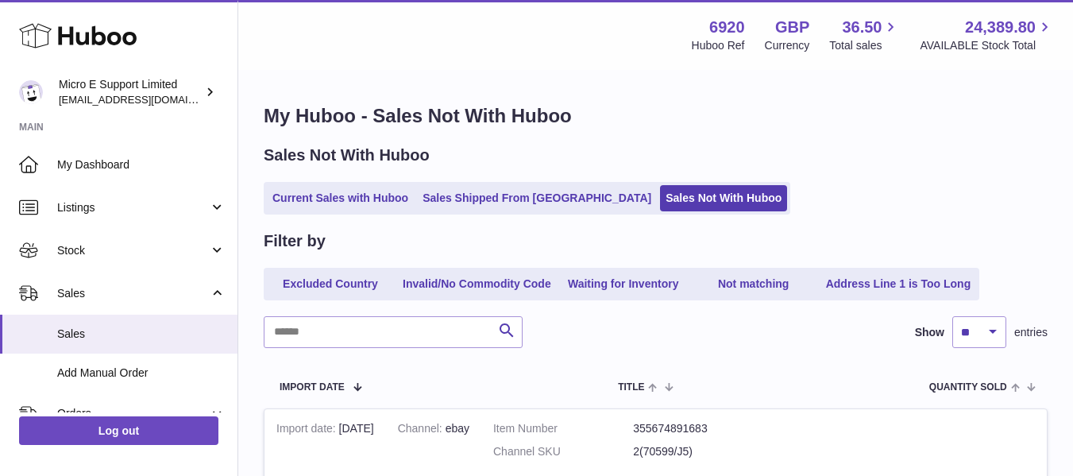  What do you see at coordinates (433, 428) in the screenshot?
I see `div: ebay` at bounding box center [433, 428].